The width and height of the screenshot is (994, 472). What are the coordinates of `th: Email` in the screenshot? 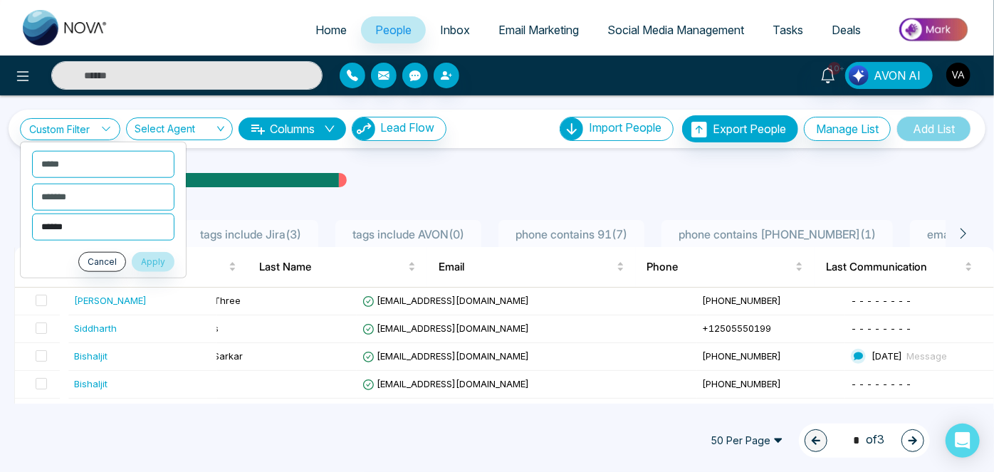 It's located at (531, 267).